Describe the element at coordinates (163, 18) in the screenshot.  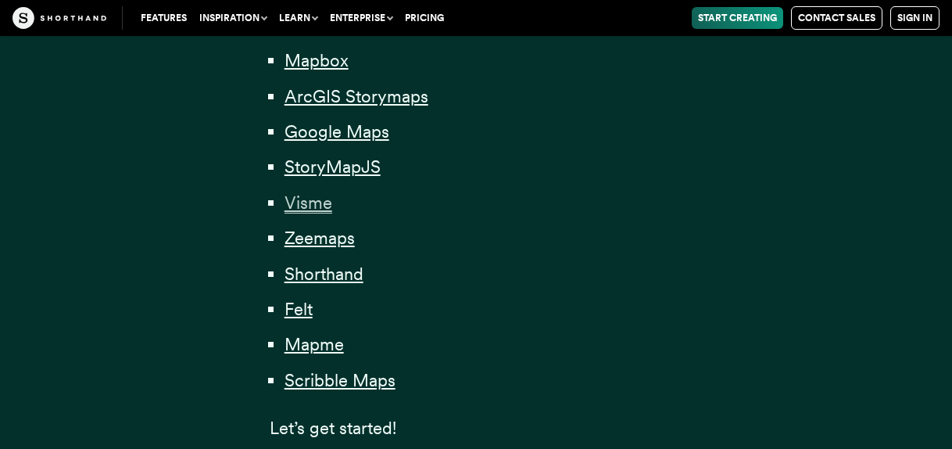
I see `a: Features` at that location.